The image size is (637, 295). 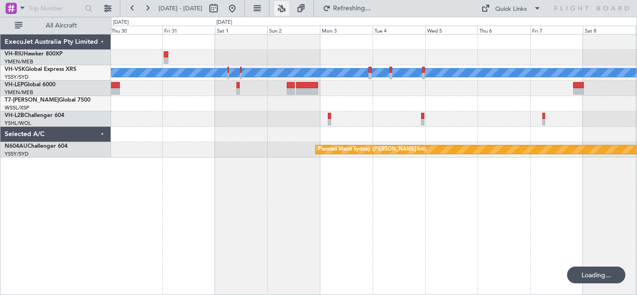 I want to click on span: All Aircraft, so click(x=61, y=26).